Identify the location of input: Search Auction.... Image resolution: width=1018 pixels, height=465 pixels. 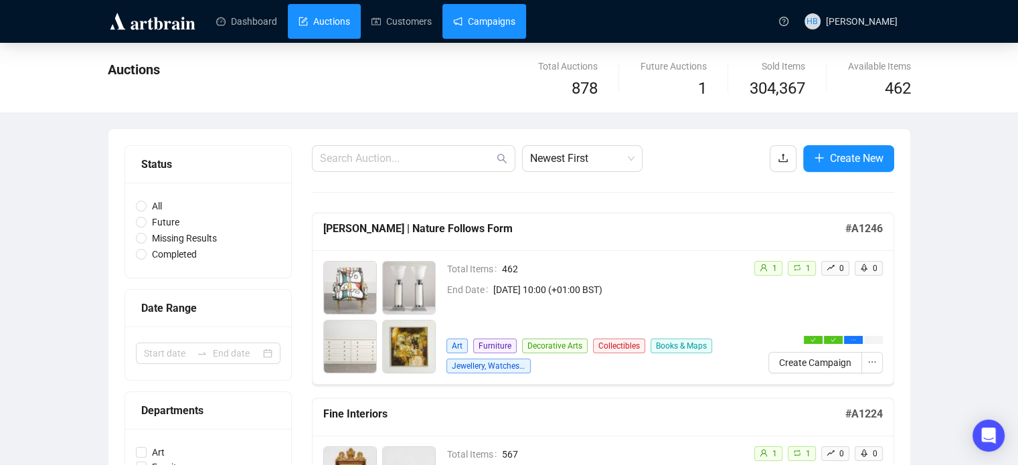
(407, 159).